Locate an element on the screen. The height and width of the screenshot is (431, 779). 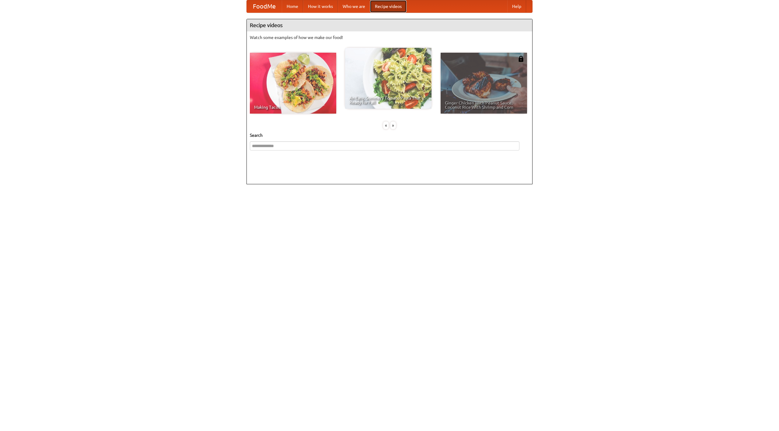
h5: Search is located at coordinates (390, 135).